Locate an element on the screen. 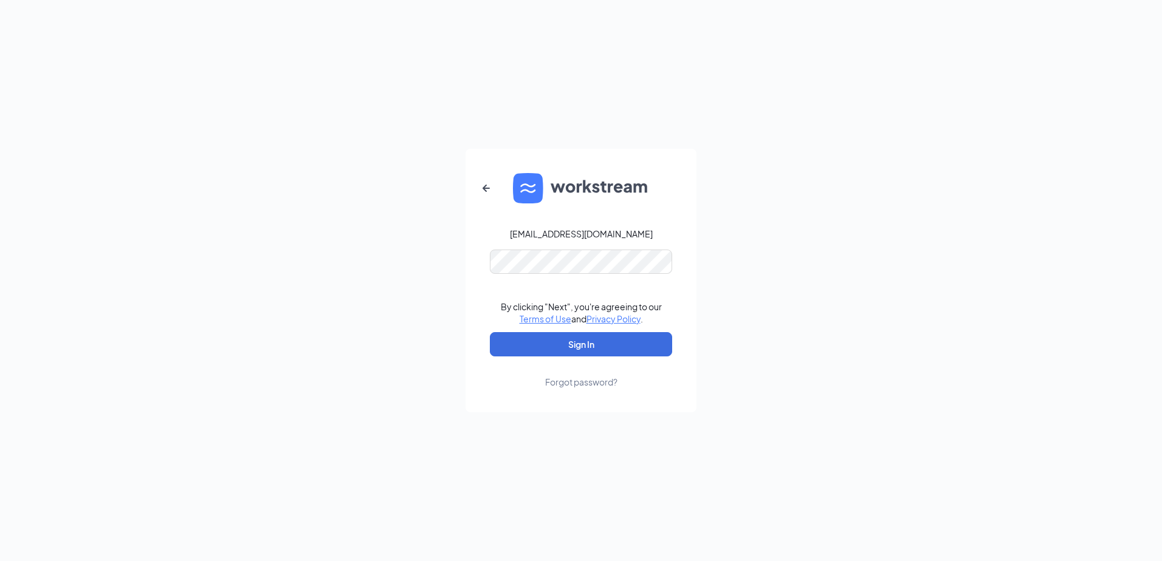  div: Forgot password? is located at coordinates (581, 382).